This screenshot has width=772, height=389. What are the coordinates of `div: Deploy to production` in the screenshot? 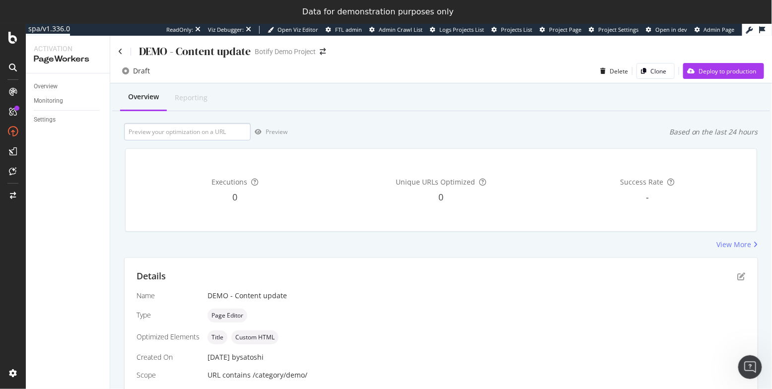 It's located at (728, 71).